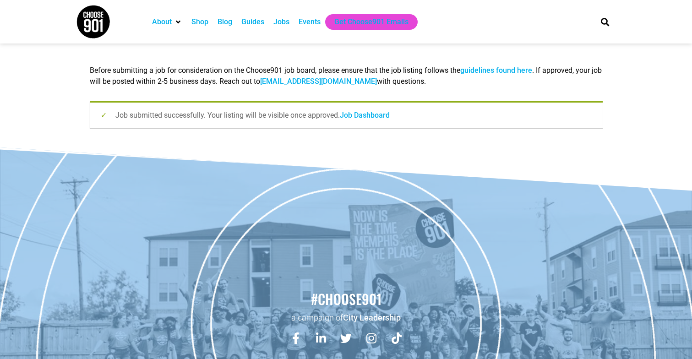 The image size is (692, 359). Describe the element at coordinates (225, 22) in the screenshot. I see `a: Blog` at that location.